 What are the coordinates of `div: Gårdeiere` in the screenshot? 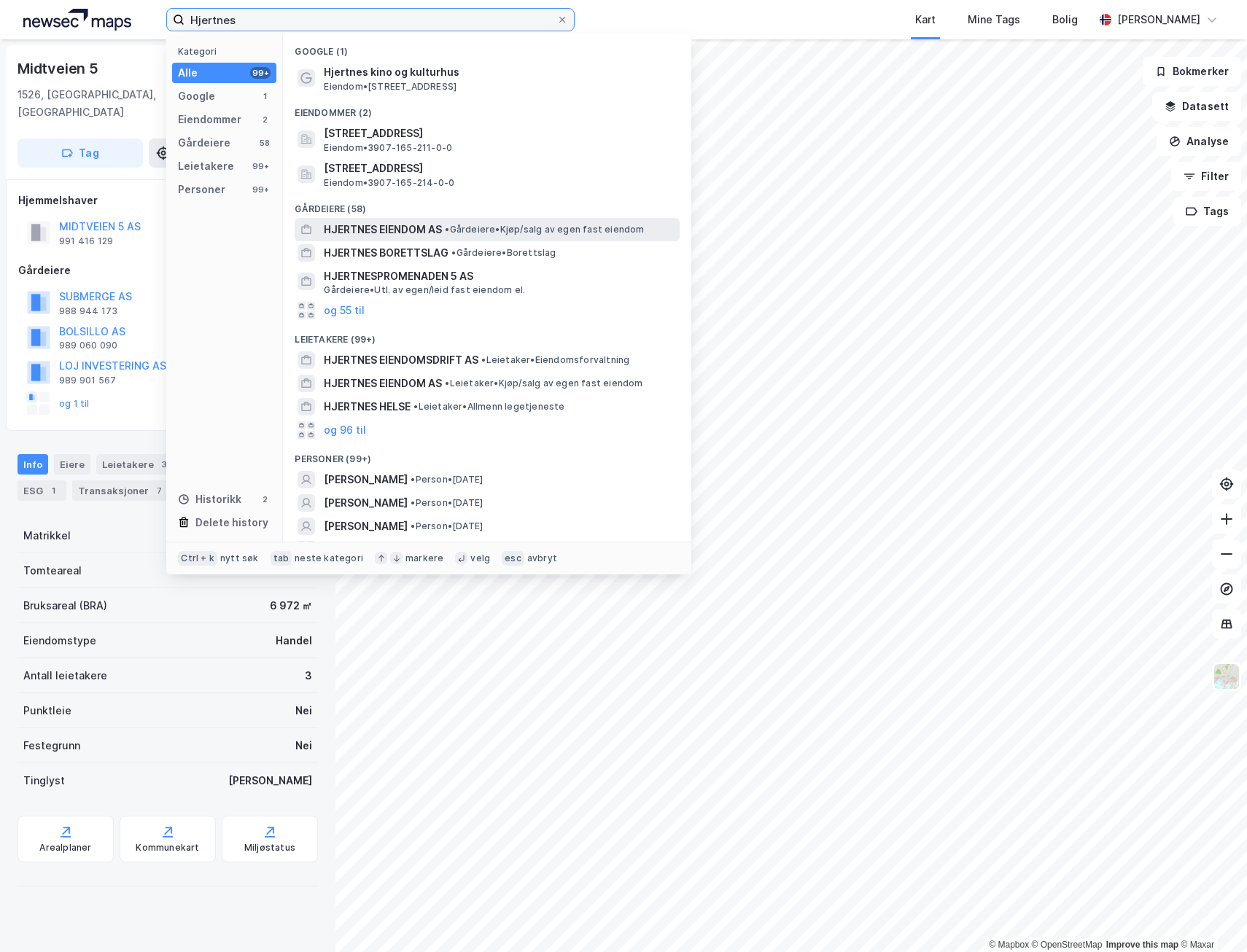 It's located at (168, 270).